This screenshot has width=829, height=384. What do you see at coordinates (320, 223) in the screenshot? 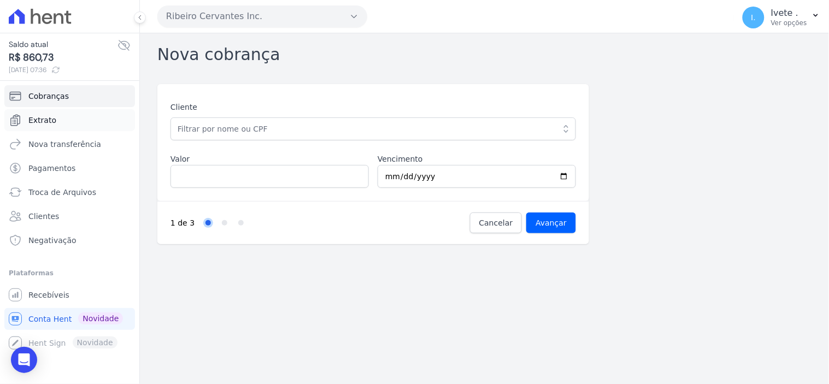
I see `nav: Progress` at bounding box center [320, 223].